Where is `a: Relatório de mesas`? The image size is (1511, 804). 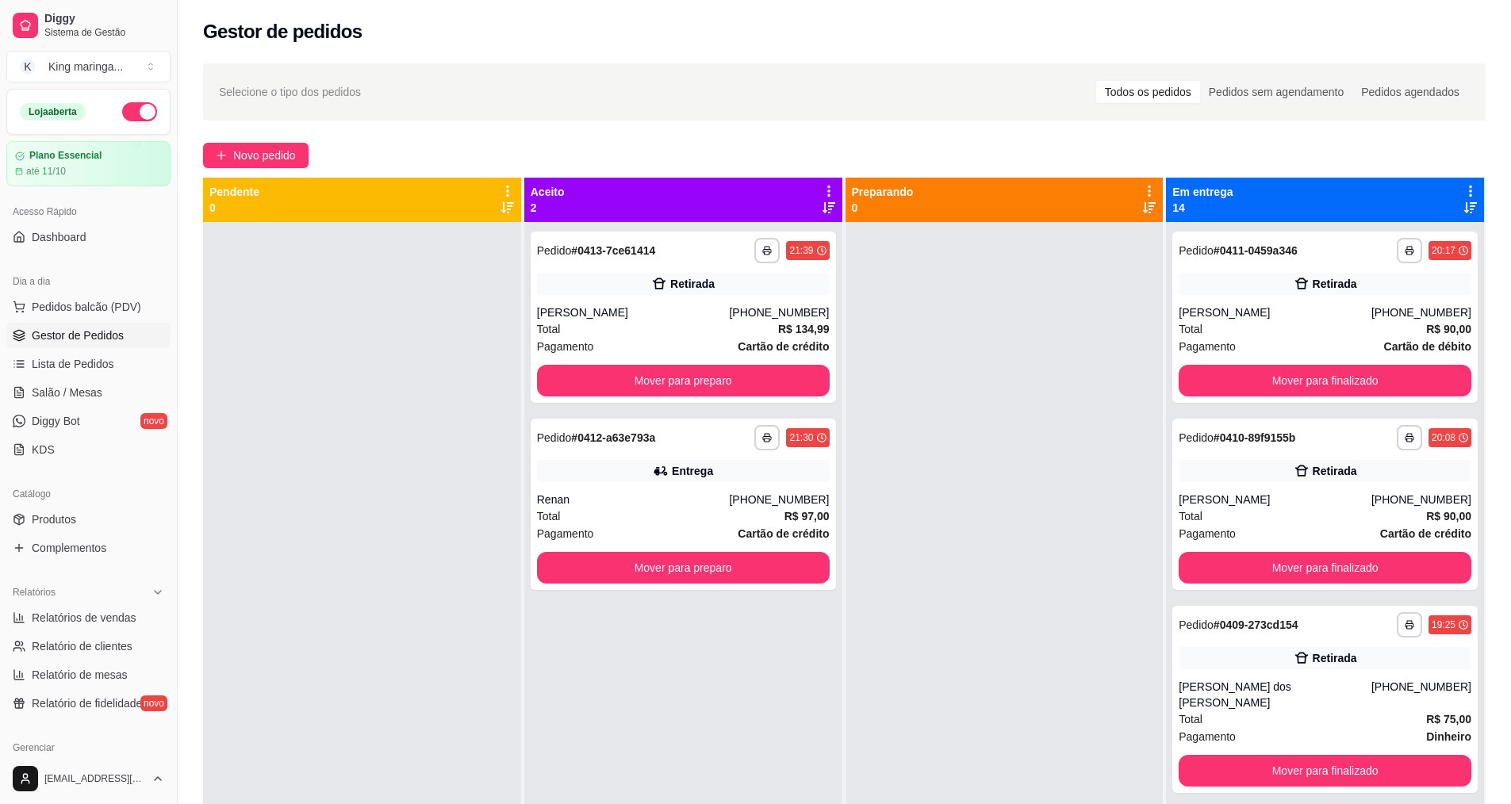
a: Relatório de mesas is located at coordinates (88, 675).